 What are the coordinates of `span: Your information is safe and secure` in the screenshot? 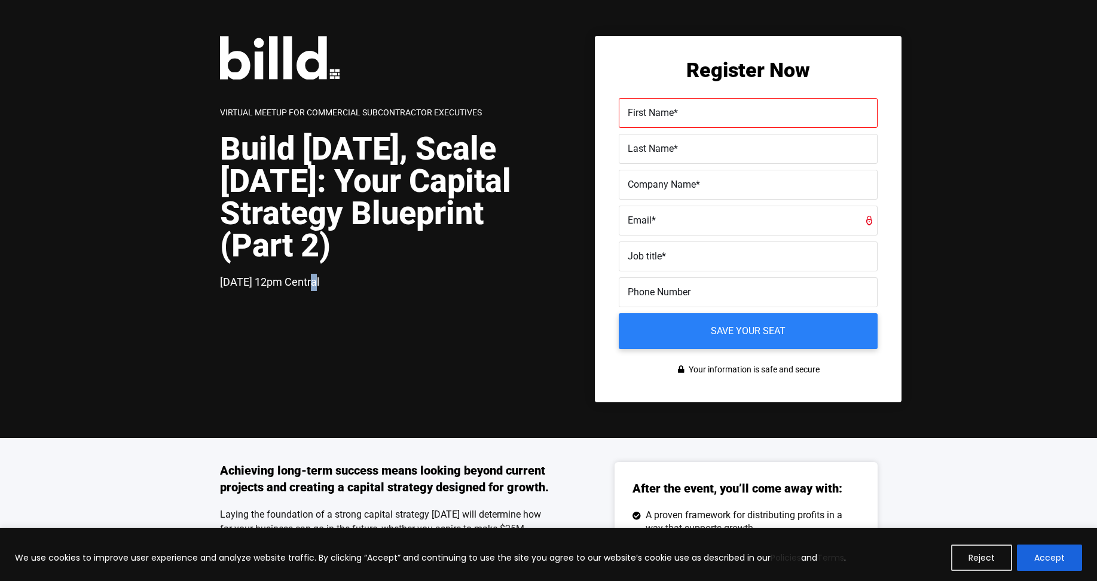 It's located at (753, 370).